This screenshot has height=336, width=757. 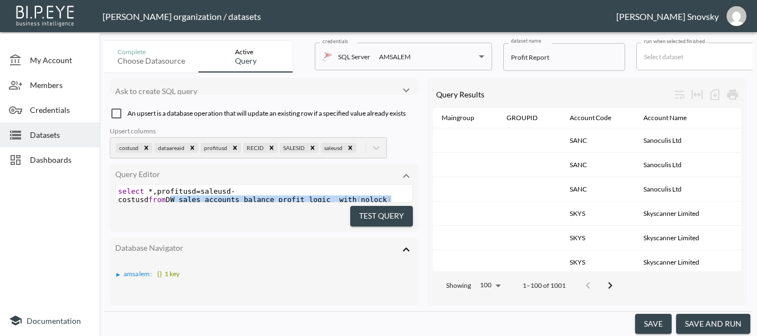 I want to click on div: Choose datasource, so click(x=151, y=61).